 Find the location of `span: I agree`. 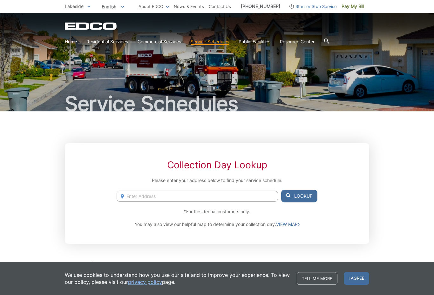

span: I agree is located at coordinates (357, 278).